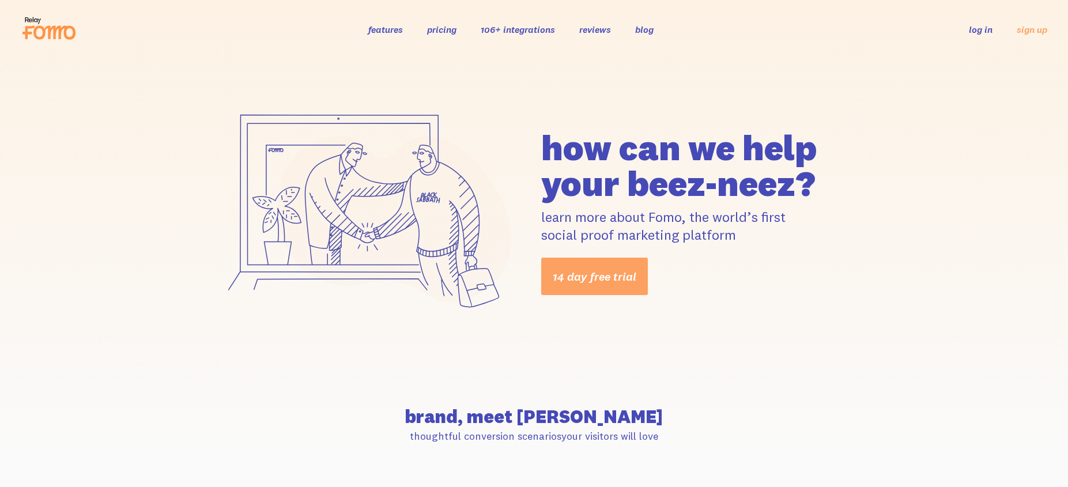 The image size is (1068, 487). What do you see at coordinates (595, 29) in the screenshot?
I see `a: reviews` at bounding box center [595, 29].